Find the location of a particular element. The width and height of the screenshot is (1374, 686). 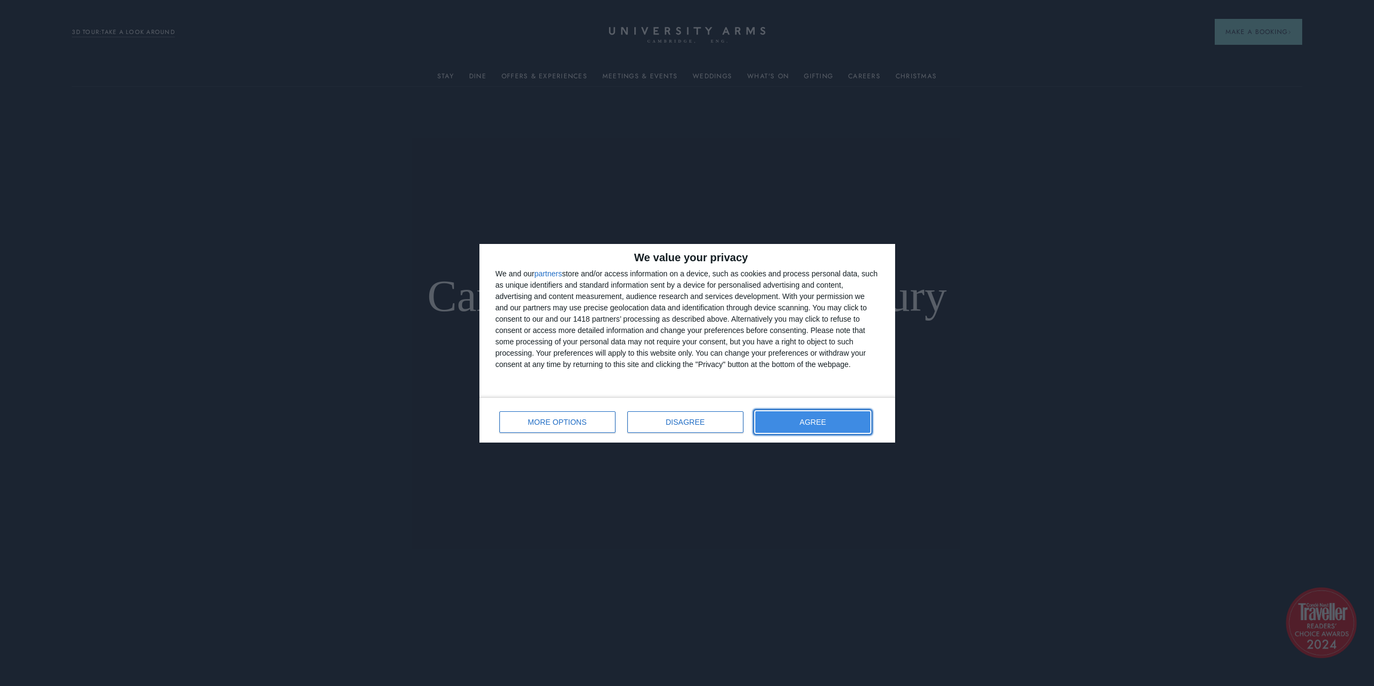

button: AGREE is located at coordinates (813, 422).